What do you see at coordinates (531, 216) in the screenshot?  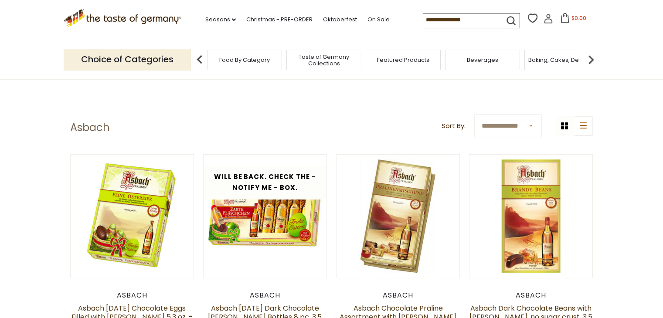 I see `img: Asbach Dark Chocolate Beans with Brandy in Small Gift Box (no sugar crust)` at bounding box center [531, 216].